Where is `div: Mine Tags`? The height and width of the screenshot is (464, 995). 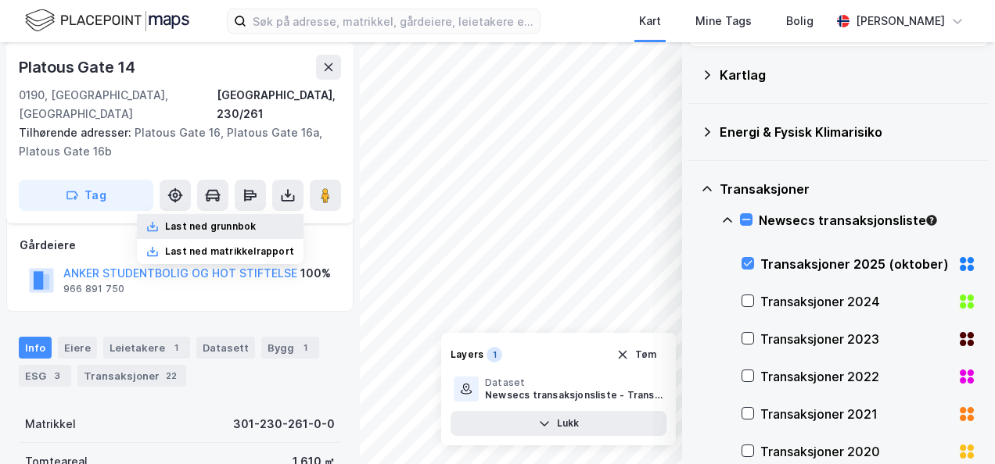
div: Mine Tags is located at coordinates (723, 21).